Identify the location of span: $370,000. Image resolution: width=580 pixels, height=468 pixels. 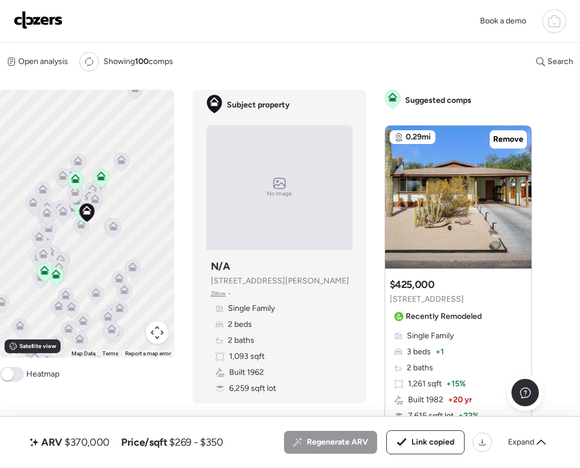
(87, 442).